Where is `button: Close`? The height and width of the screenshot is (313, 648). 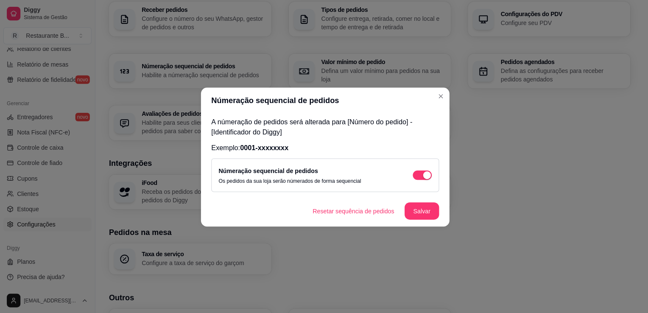 button: Close is located at coordinates (439, 96).